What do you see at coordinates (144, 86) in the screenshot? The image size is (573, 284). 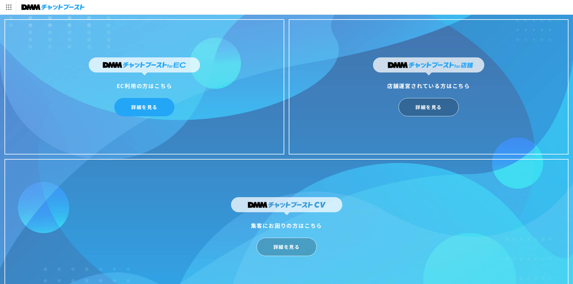 I see `div: EC利用の方はこちら` at bounding box center [144, 86].